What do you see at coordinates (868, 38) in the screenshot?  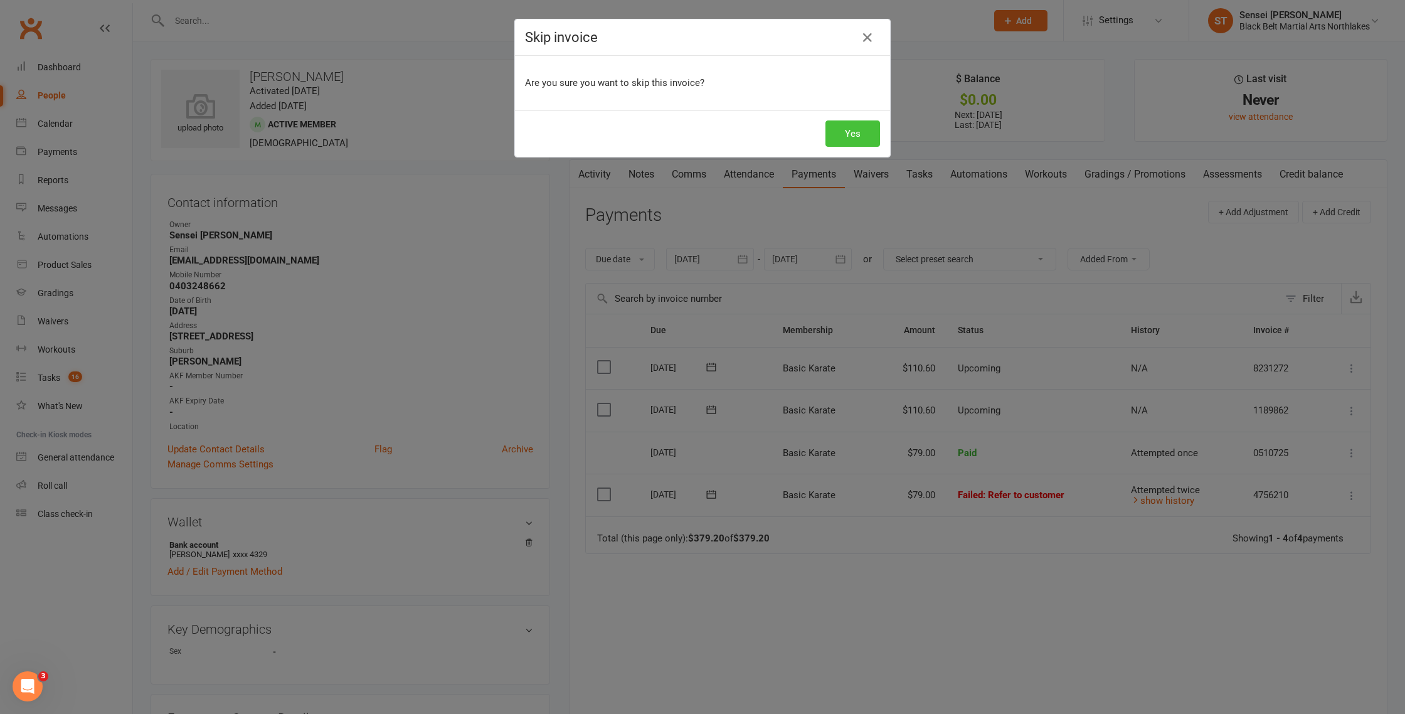 I see `button: Close` at bounding box center [868, 38].